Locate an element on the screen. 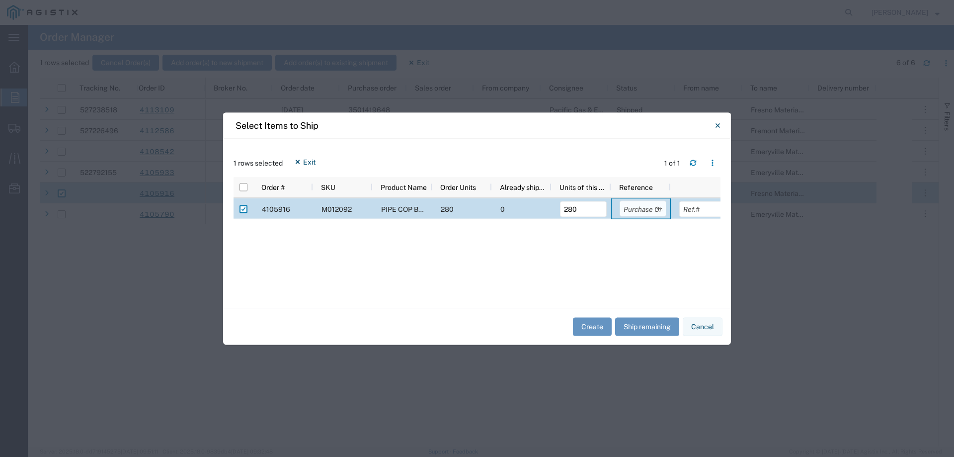 The image size is (954, 457). span: 0 is located at coordinates (502, 209).